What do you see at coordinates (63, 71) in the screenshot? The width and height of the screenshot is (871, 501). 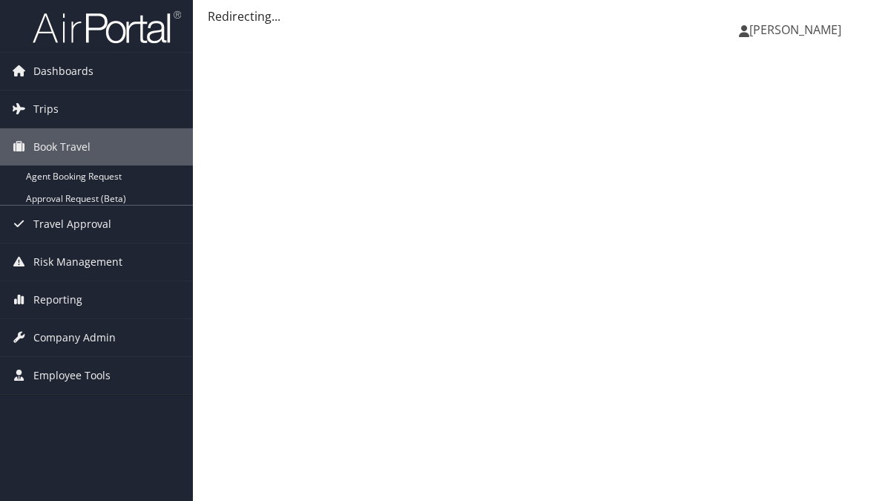 I see `span: Dashboards` at bounding box center [63, 71].